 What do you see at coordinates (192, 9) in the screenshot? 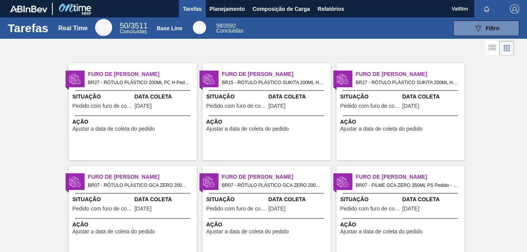
I see `span: Tarefas` at bounding box center [192, 9].